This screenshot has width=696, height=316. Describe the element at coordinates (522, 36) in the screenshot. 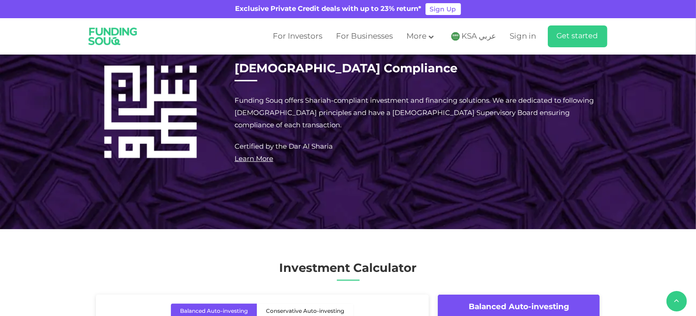

I see `a: Sign in` at that location.